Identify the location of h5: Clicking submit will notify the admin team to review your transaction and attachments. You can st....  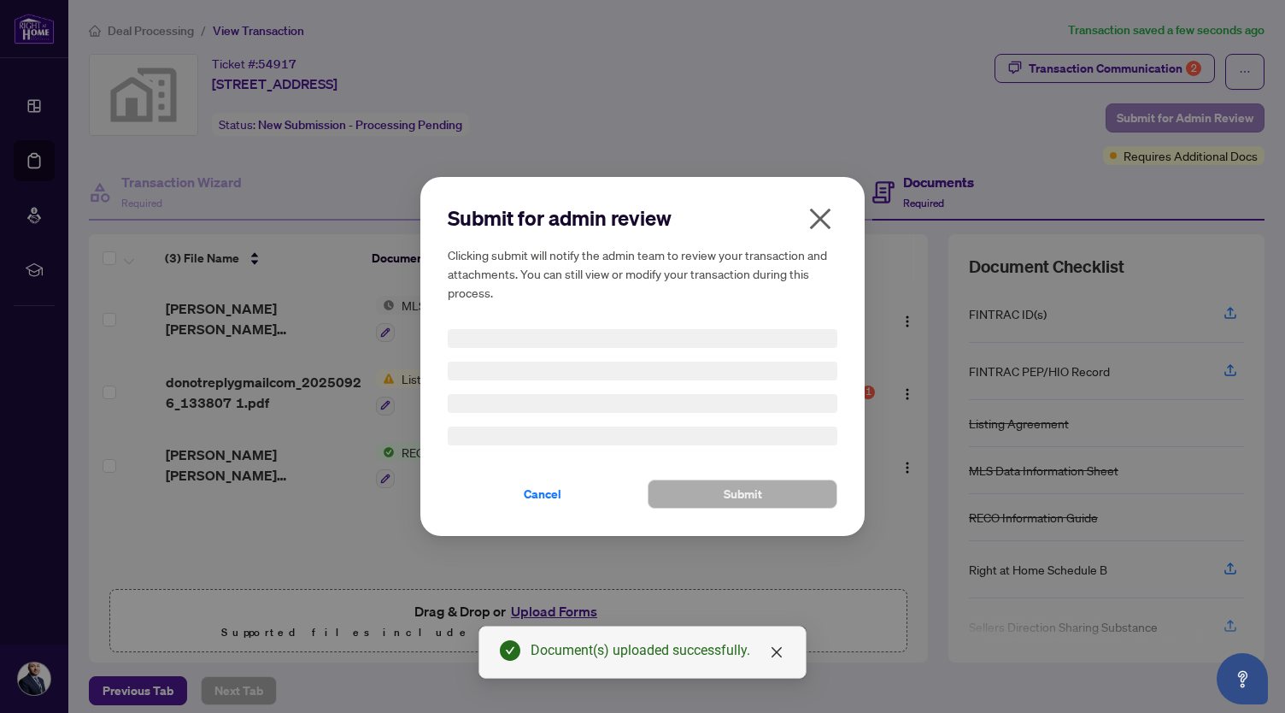
(643, 273).